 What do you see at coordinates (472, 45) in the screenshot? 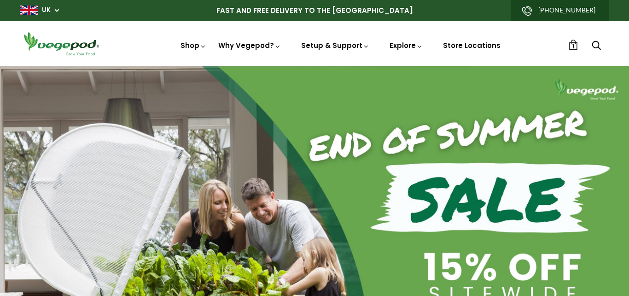
I see `a: Store Locations` at bounding box center [472, 45].